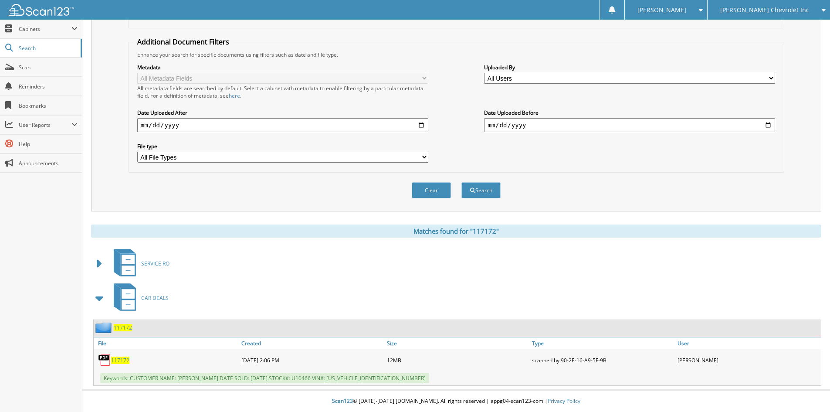 This screenshot has height=412, width=830. Describe the element at coordinates (48, 67) in the screenshot. I see `span: Scan` at that location.